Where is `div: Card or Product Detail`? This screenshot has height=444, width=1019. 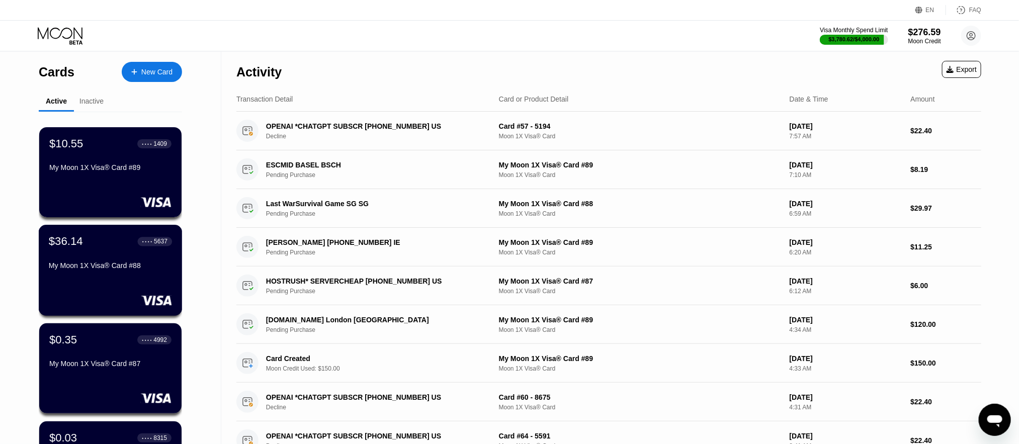 div: Card or Product Detail is located at coordinates (533, 99).